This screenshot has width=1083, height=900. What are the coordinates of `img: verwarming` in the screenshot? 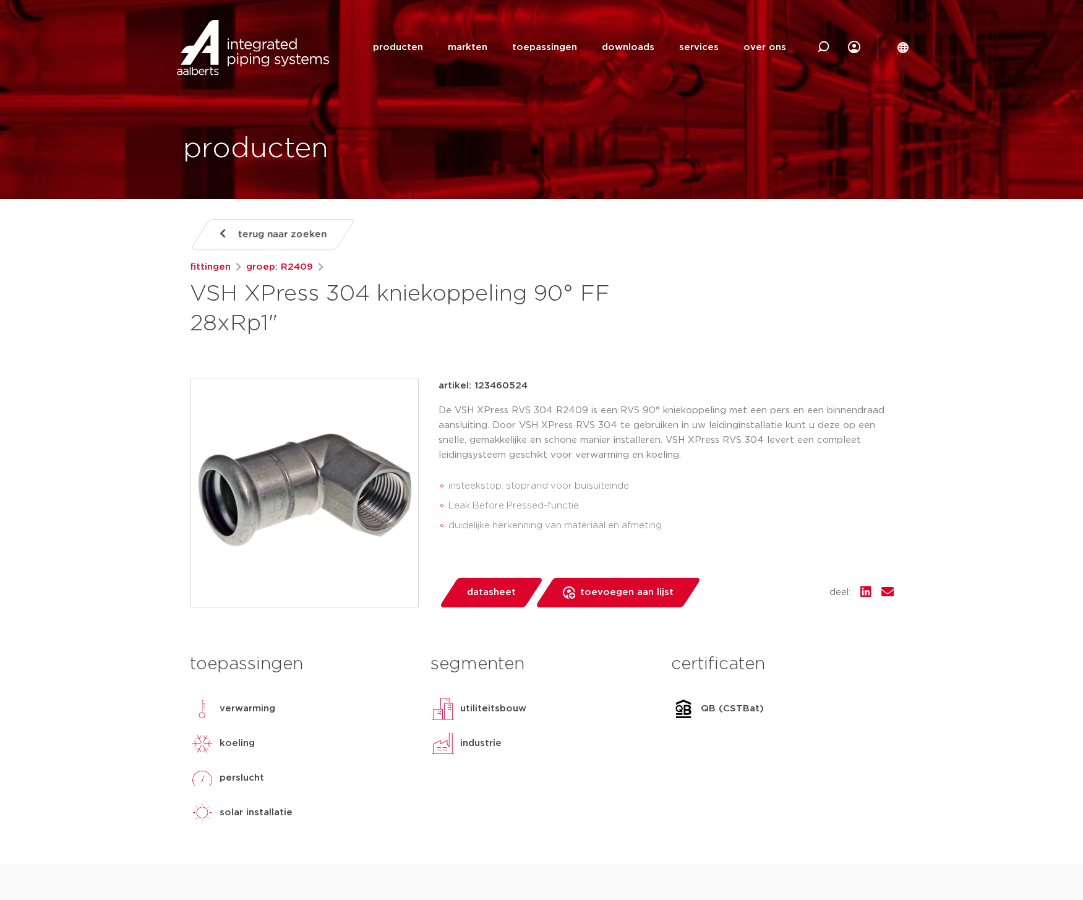 It's located at (202, 709).